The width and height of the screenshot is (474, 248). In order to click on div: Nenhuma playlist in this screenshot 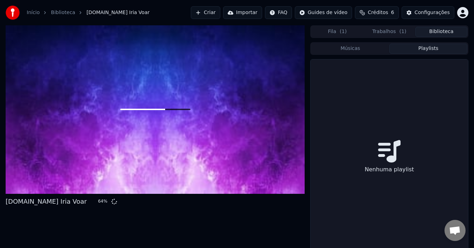, I will do `click(389, 169)`.